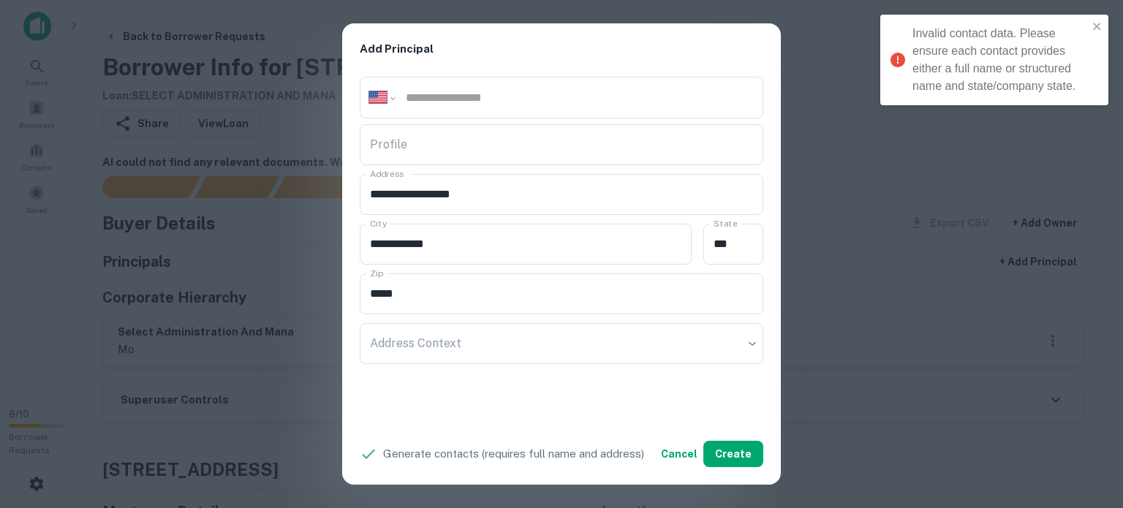  I want to click on label: Zip, so click(377, 273).